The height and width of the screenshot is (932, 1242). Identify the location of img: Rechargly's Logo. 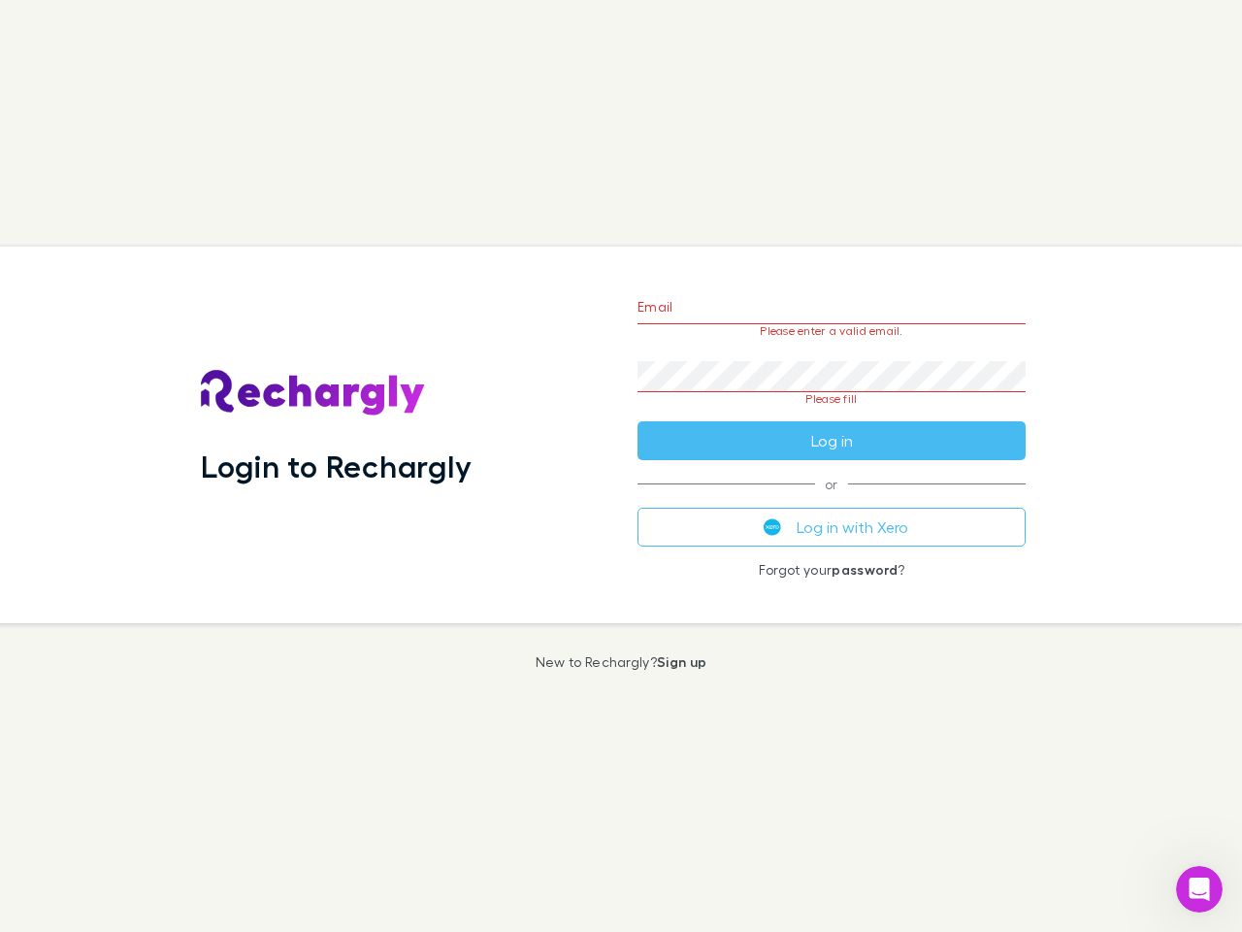
(313, 393).